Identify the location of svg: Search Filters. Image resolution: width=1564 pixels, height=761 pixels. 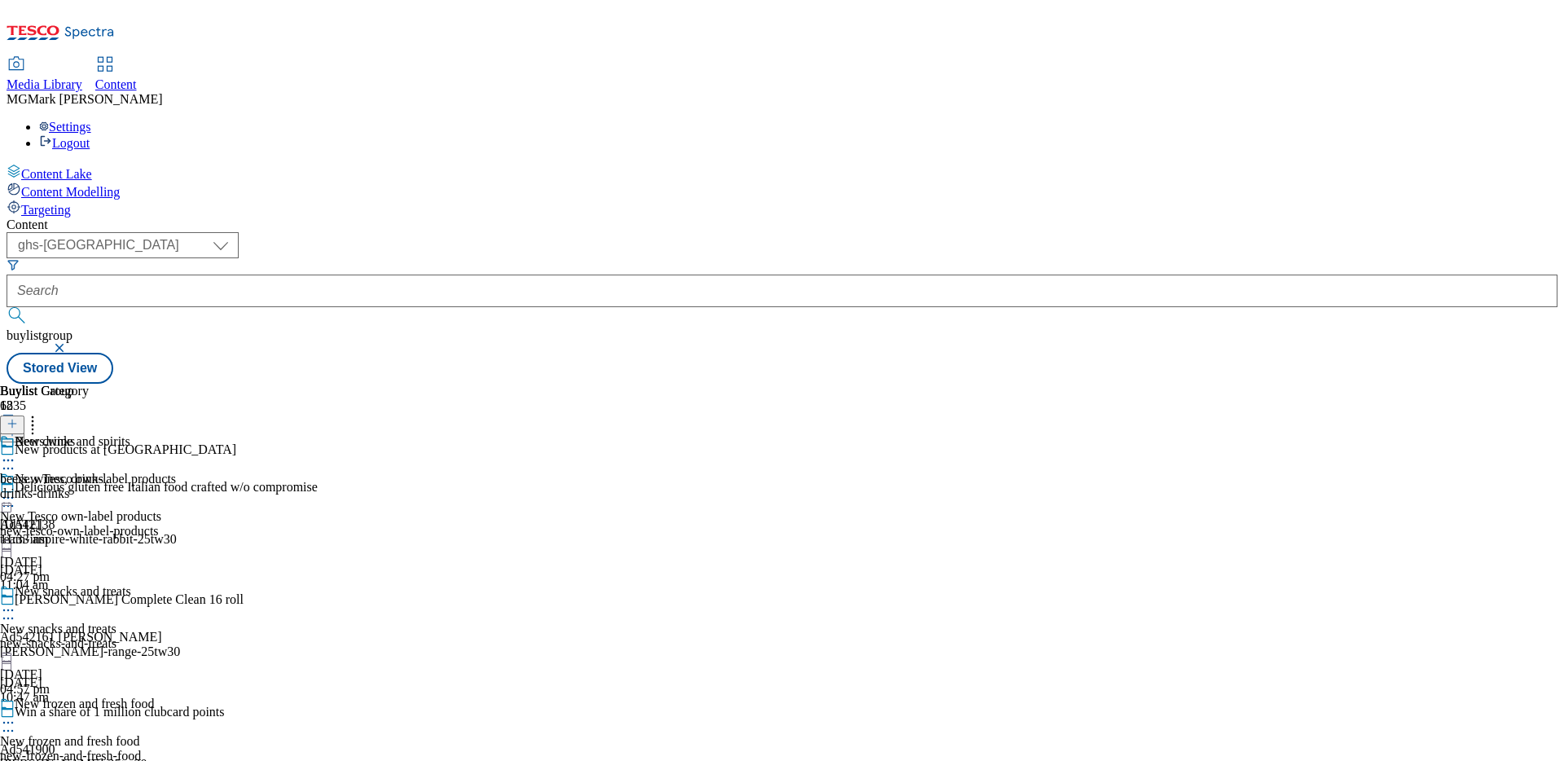
(13, 265).